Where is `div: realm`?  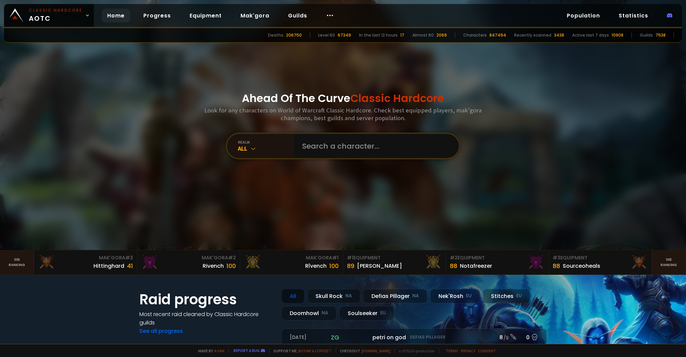
div: realm is located at coordinates (266, 142).